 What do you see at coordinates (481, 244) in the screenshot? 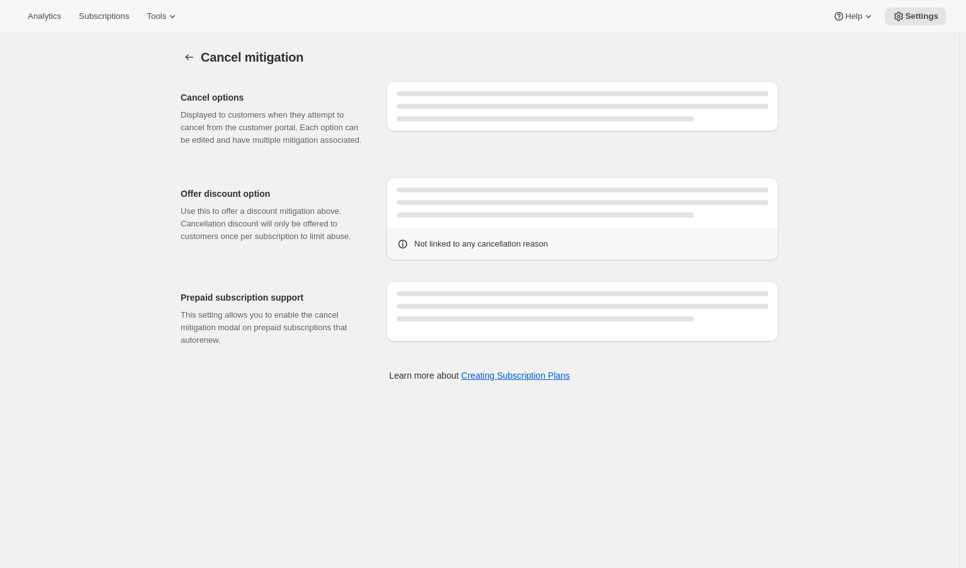
I see `p: Not linked to any cancellation reason` at bounding box center [481, 244].